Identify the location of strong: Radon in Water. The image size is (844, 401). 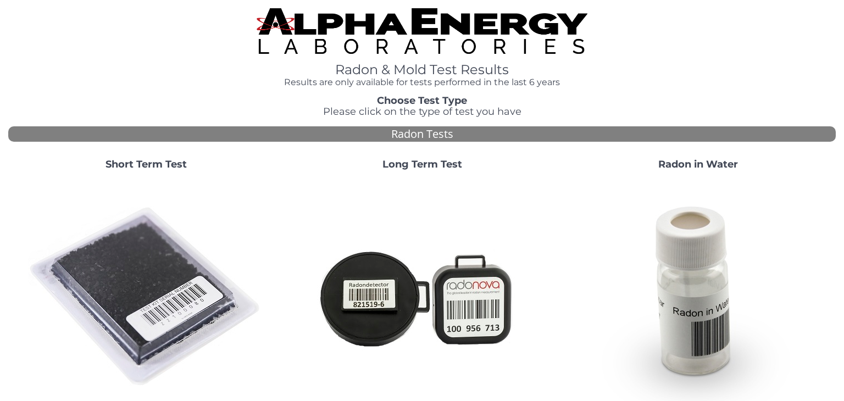
(698, 164).